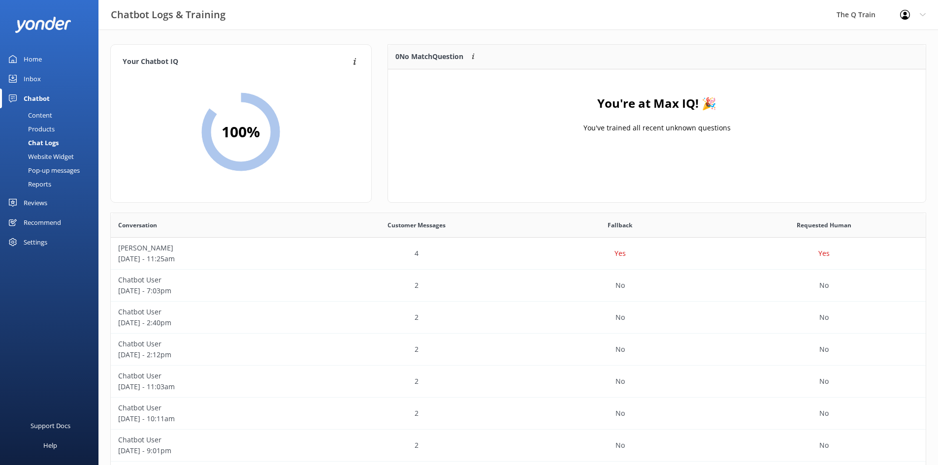 Image resolution: width=938 pixels, height=465 pixels. Describe the element at coordinates (35, 203) in the screenshot. I see `div: Reviews` at that location.